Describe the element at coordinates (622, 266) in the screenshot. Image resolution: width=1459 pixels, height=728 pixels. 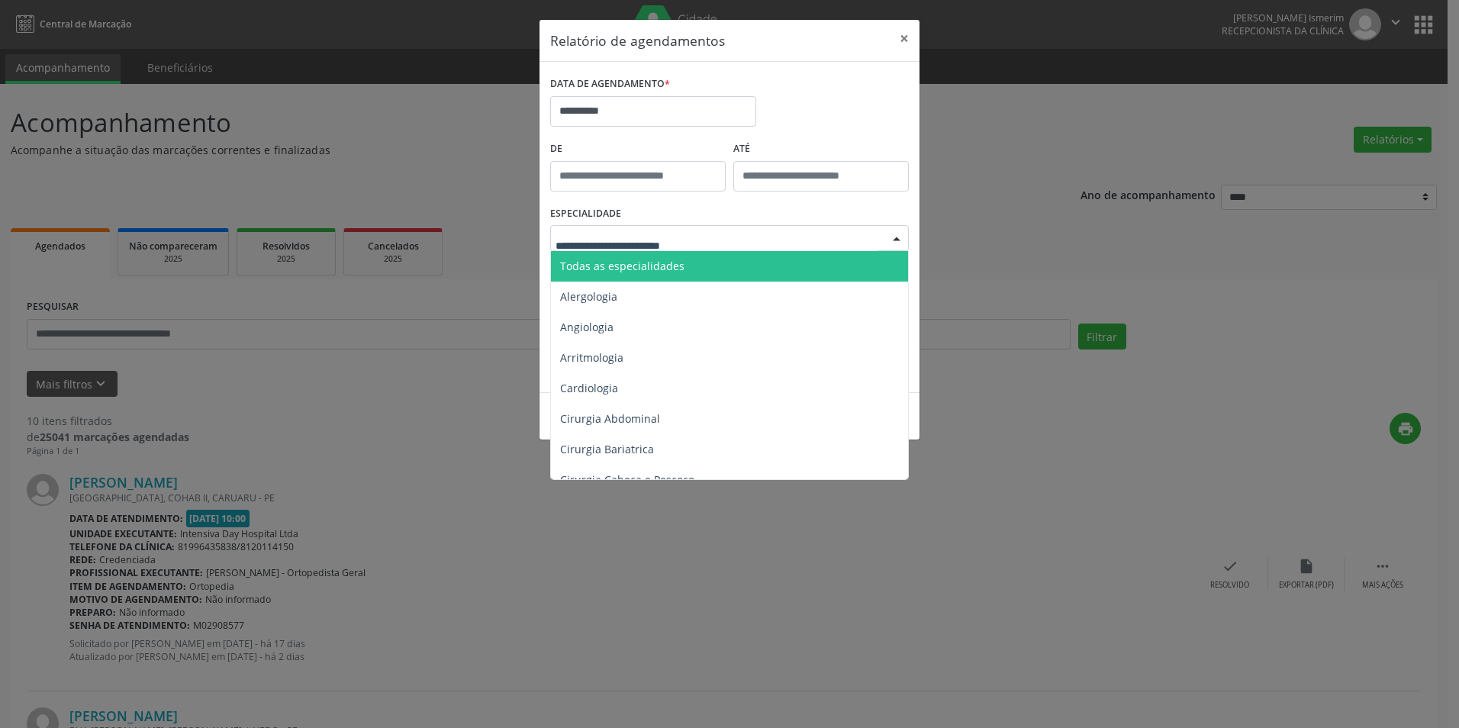
I see `span: Todas as especialidades` at that location.